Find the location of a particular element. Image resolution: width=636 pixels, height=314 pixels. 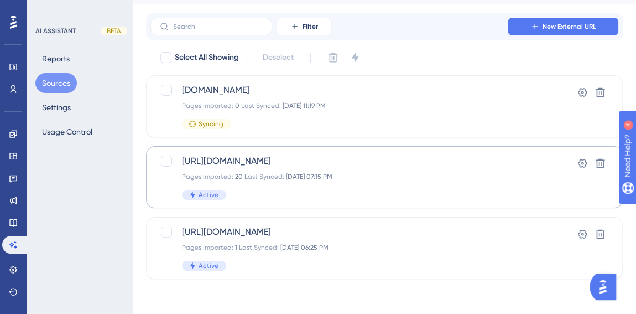

button: Sources is located at coordinates (56, 83).